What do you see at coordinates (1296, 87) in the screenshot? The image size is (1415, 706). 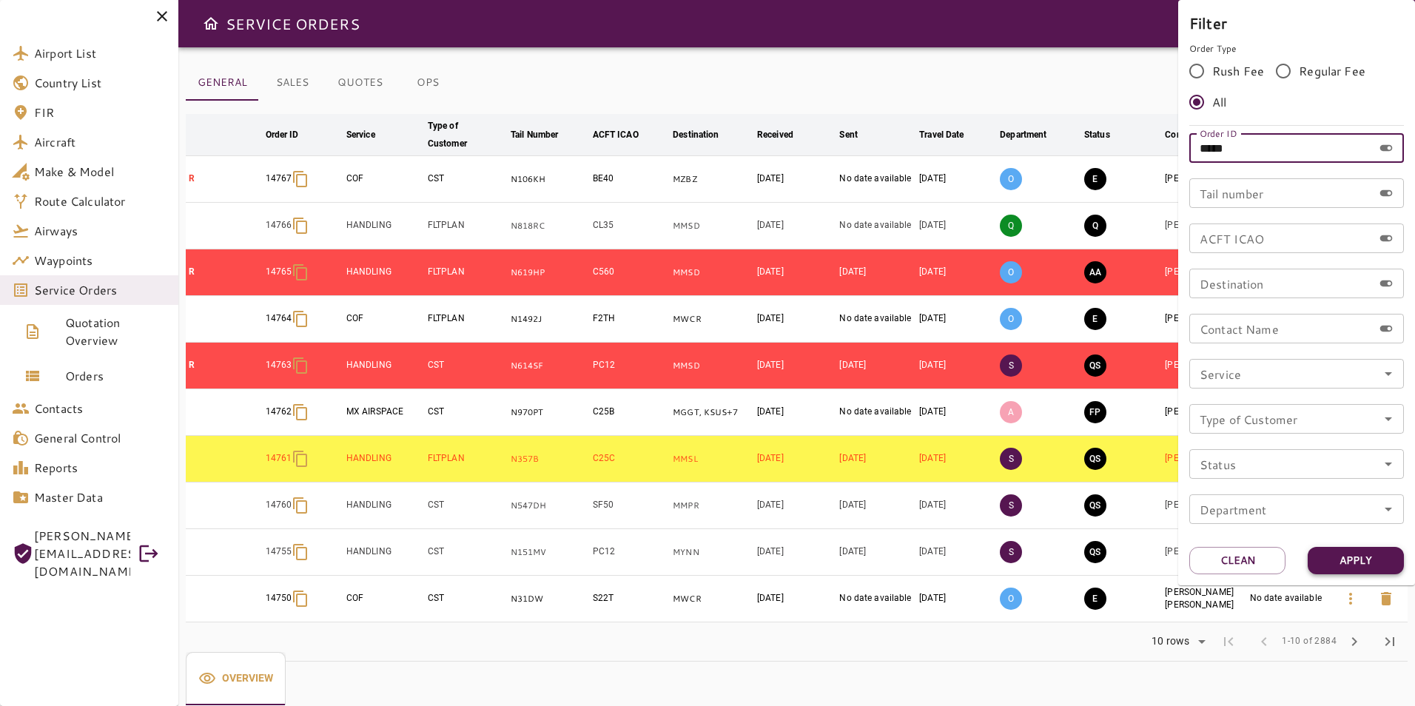 I see `div: rushFeeOrder` at bounding box center [1296, 87].